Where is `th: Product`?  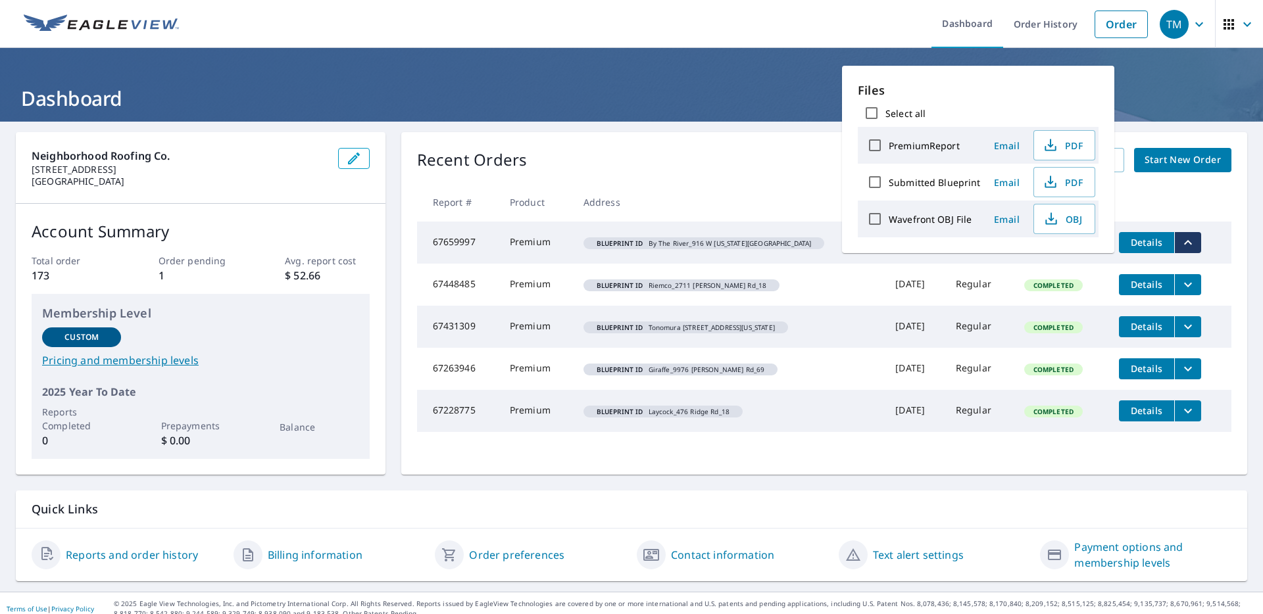 th: Product is located at coordinates (536, 202).